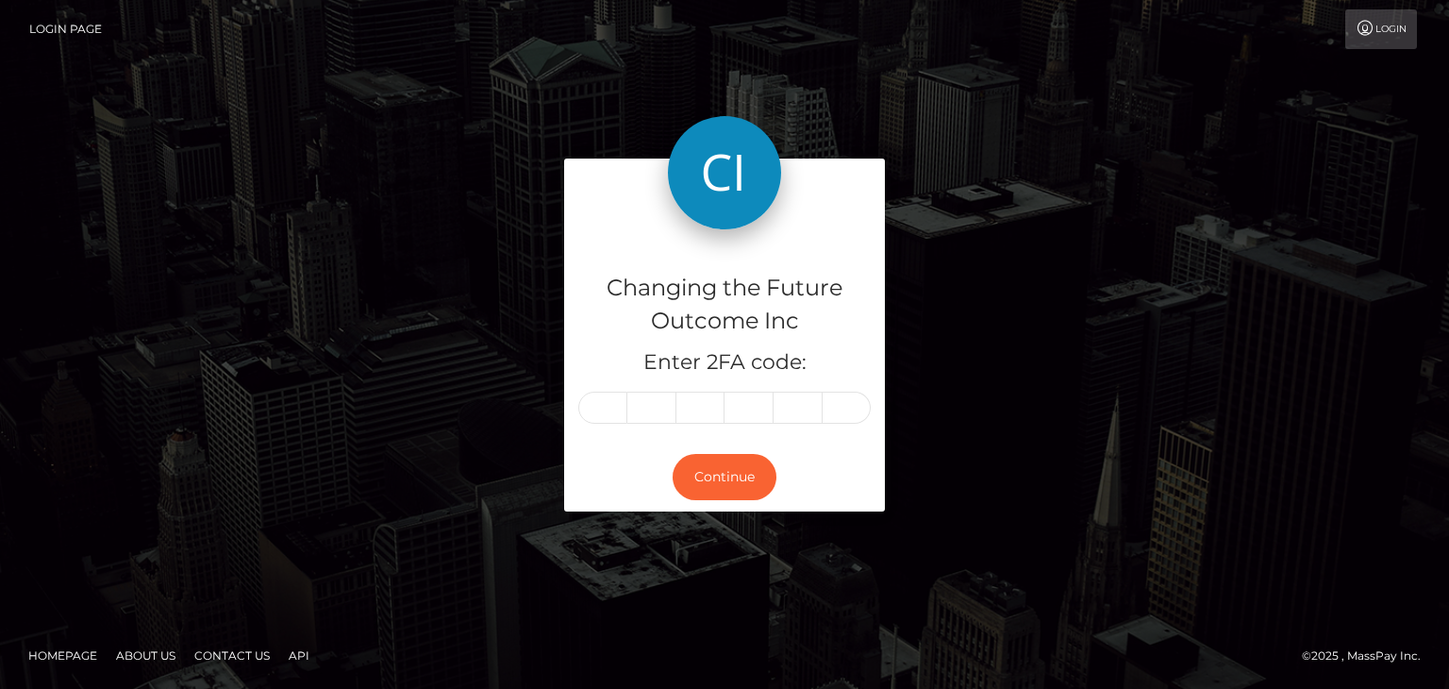 This screenshot has width=1449, height=689. Describe the element at coordinates (299, 655) in the screenshot. I see `a: API` at that location.